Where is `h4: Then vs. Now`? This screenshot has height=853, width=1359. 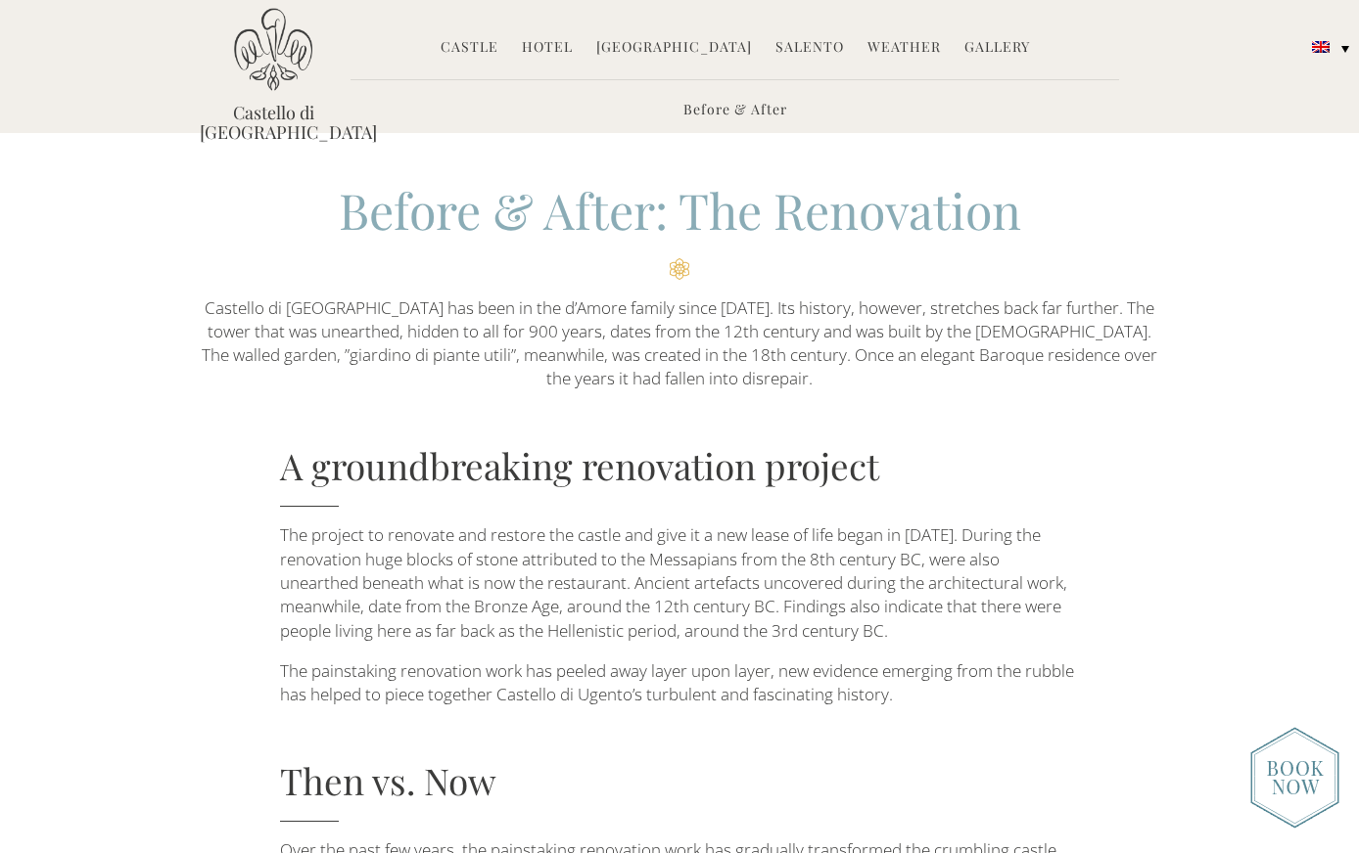 h4: Then vs. Now is located at coordinates (679, 789).